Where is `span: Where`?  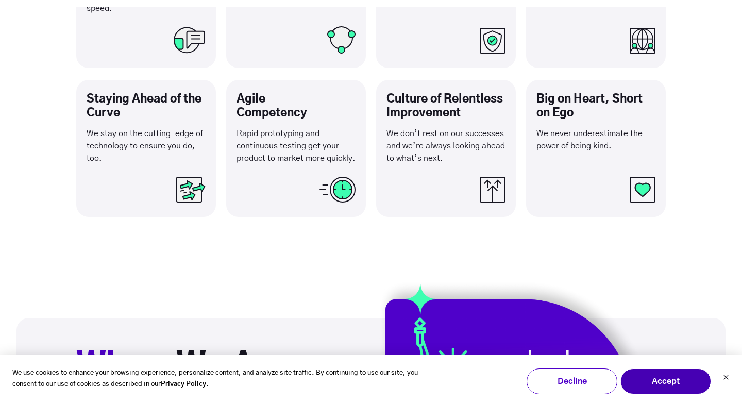
span: Where is located at coordinates (126, 366).